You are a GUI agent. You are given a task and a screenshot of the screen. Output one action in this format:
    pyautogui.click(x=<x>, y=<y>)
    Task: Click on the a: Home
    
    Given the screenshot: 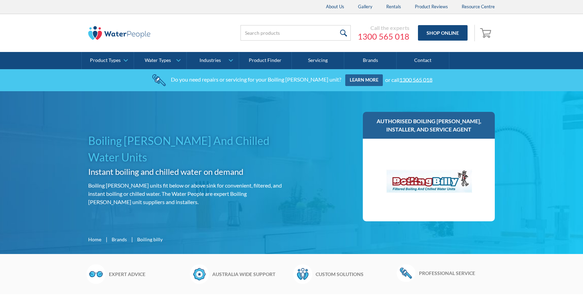 What is the action you would take?
    pyautogui.click(x=95, y=240)
    